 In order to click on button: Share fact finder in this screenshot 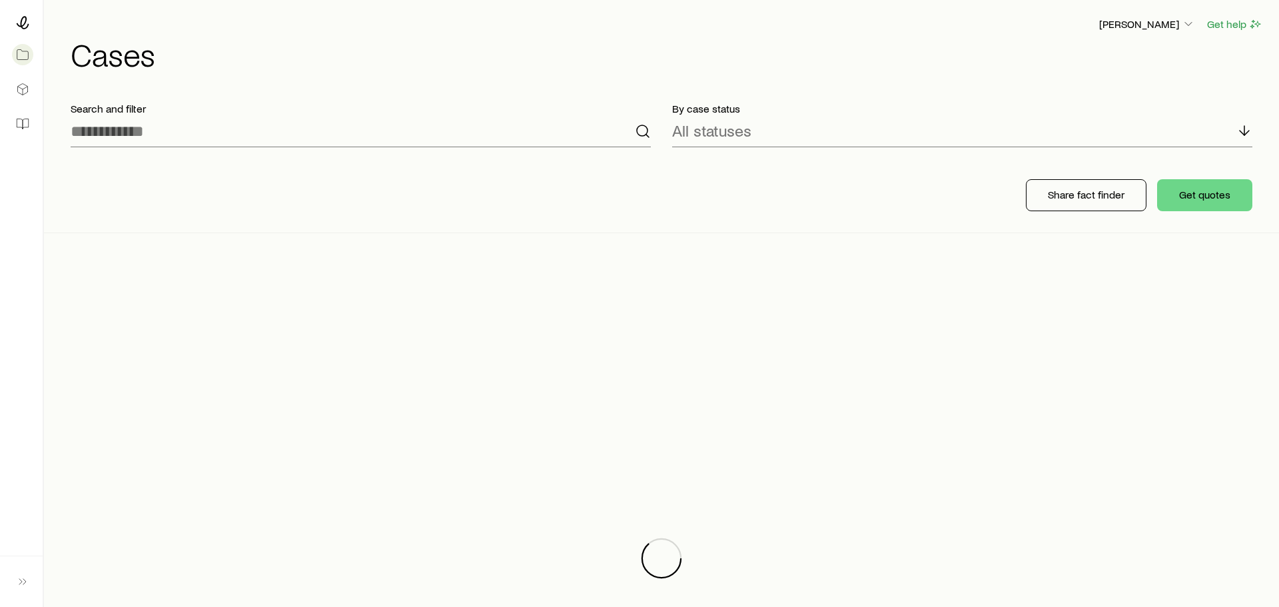, I will do `click(1086, 195)`.